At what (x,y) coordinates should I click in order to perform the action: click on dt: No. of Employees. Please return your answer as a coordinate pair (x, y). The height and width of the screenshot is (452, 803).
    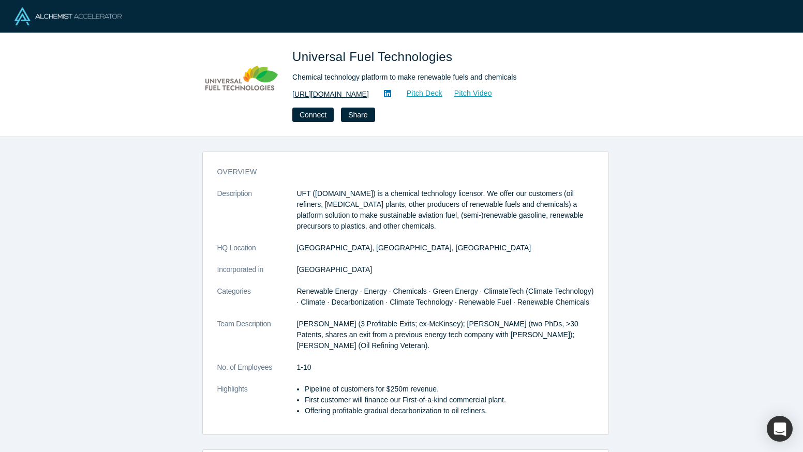
    Looking at the image, I should click on (257, 373).